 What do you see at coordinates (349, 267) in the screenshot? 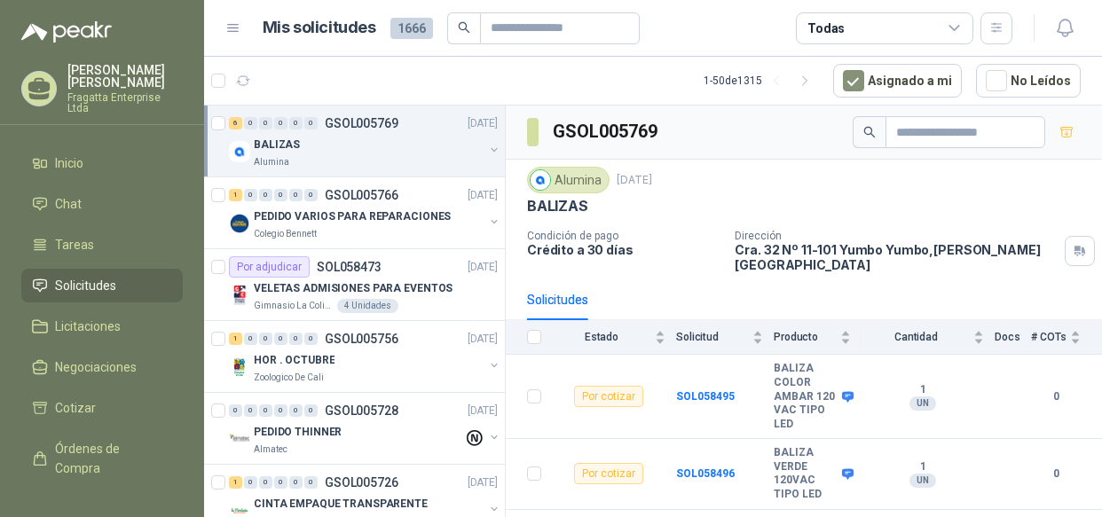
I see `p: SOL058473` at bounding box center [349, 267].